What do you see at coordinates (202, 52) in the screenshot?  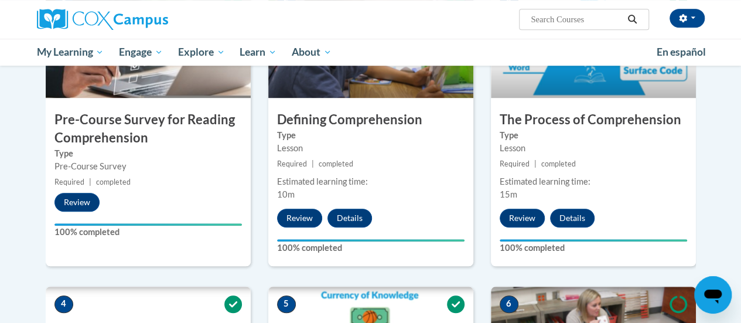 I see `a: Explore` at bounding box center [202, 52].